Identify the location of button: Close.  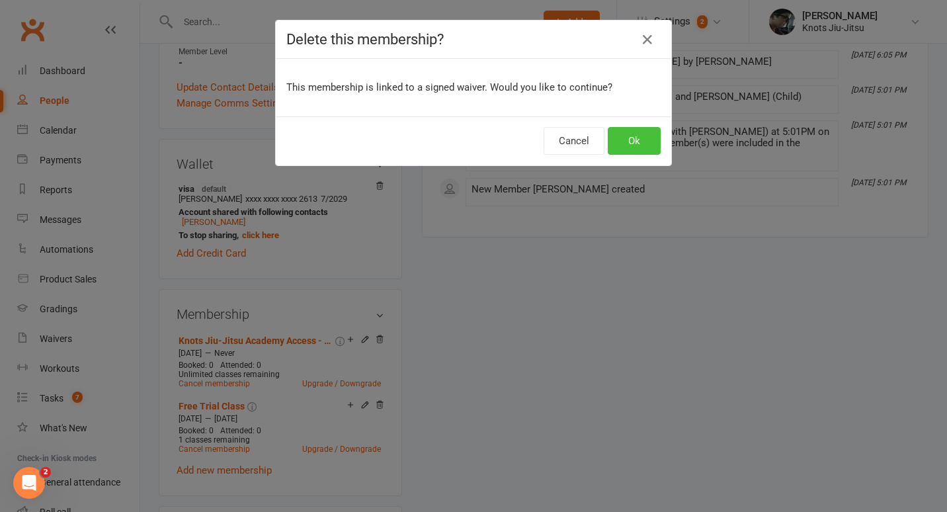
(647, 40).